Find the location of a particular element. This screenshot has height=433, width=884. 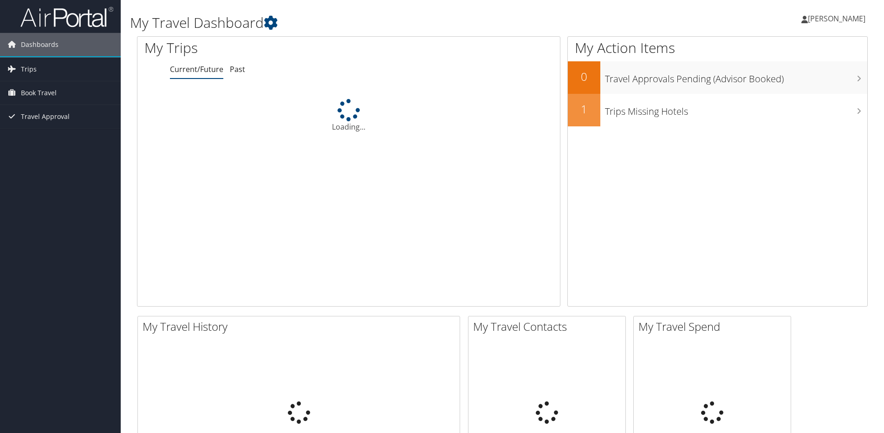

h2: My Travel Spend is located at coordinates (715, 326).